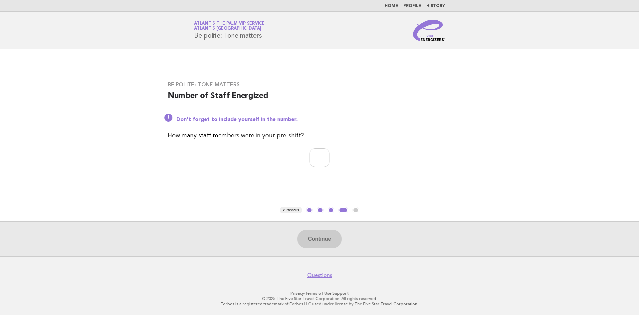 The height and width of the screenshot is (315, 639). Describe the element at coordinates (310, 210) in the screenshot. I see `button: 1` at that location.